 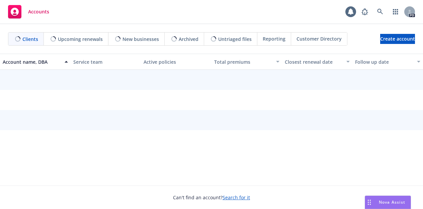 What do you see at coordinates (396, 12) in the screenshot?
I see `a: Switch app` at bounding box center [396, 12].